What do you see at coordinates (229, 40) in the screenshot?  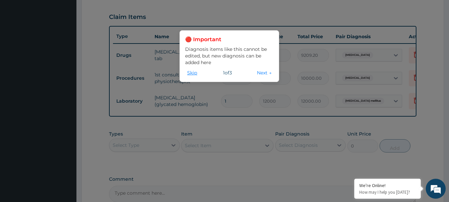 I see `h3: 🔴 Important` at bounding box center [229, 40].